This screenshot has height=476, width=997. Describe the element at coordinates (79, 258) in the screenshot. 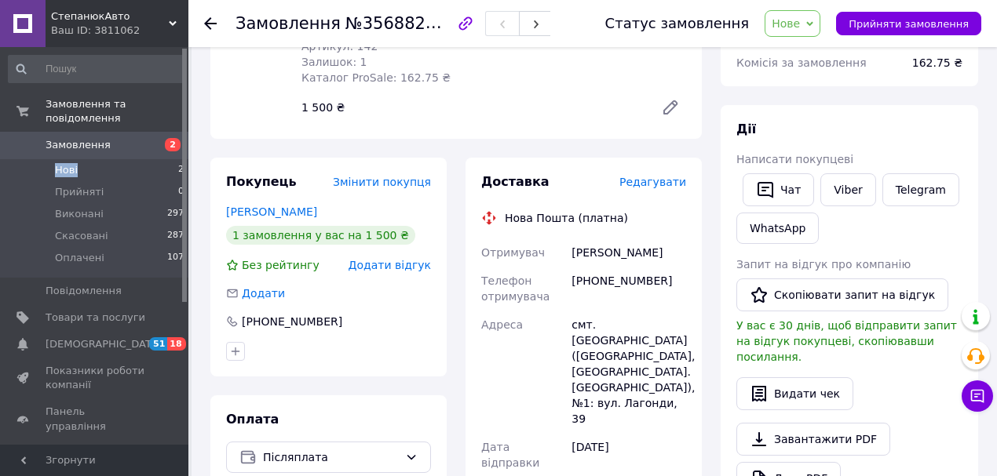

I see `span: Оплачені` at that location.